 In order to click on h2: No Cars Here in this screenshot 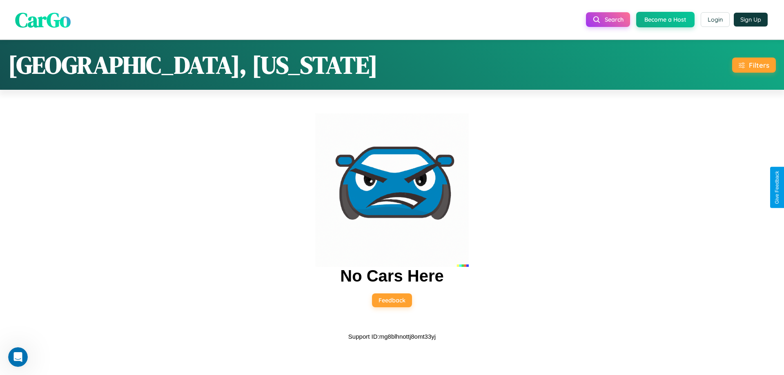, I will do `click(391, 276)`.